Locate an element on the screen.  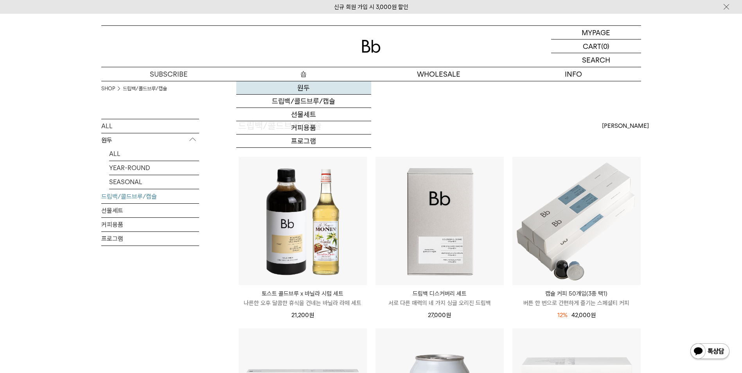
a: 캡슐 커피 50개입(3종 택1) 버튼 한 번으로 간편하게 즐기는 스페셜티 커피 is located at coordinates (576, 298).